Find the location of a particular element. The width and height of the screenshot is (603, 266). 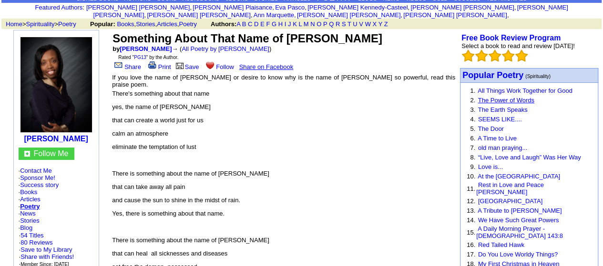

img: print.gif is located at coordinates (152, 65).